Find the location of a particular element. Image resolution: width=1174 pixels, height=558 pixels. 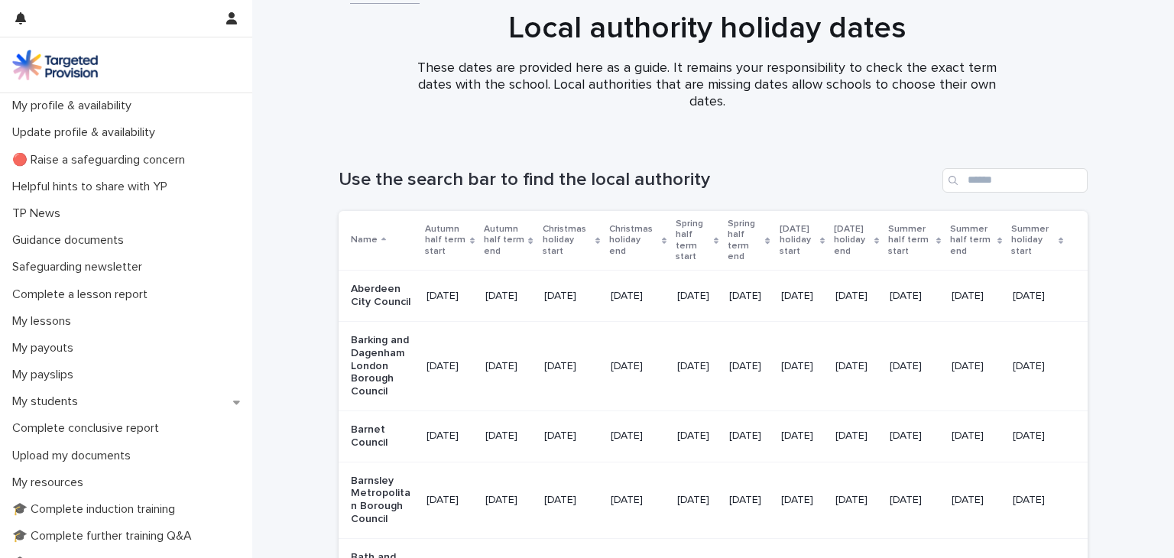

img: M5nRWzHhSzIhMunXDL62 is located at coordinates (55, 65).